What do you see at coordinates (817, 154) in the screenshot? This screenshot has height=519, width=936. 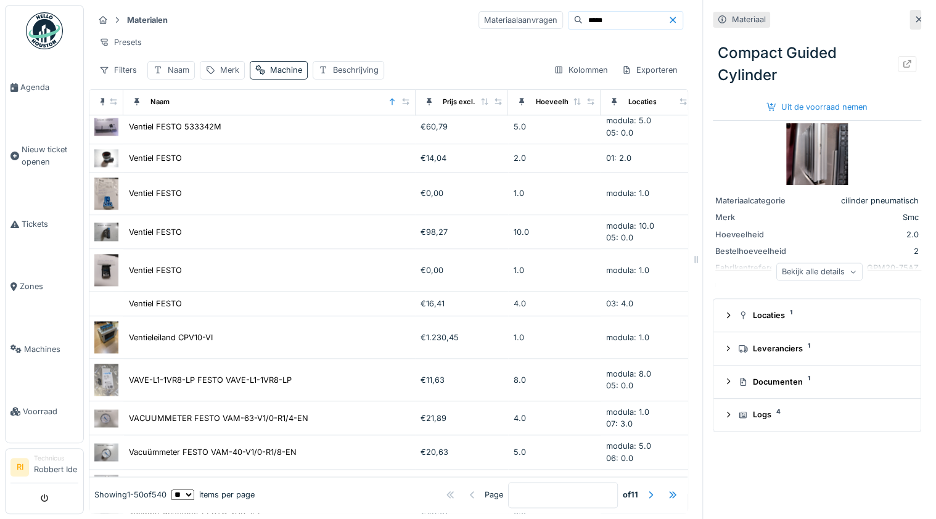 I see `img: Compact Guided Cylinder` at bounding box center [817, 154].